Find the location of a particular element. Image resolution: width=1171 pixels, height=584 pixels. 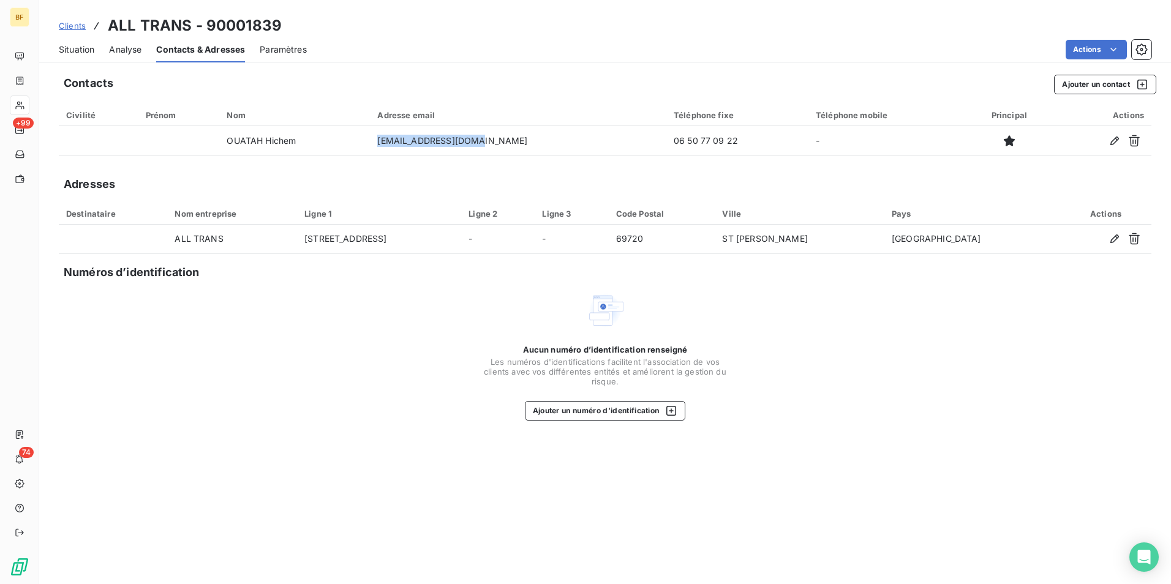

button: Ajouter un numéro d’identification is located at coordinates (605, 411).